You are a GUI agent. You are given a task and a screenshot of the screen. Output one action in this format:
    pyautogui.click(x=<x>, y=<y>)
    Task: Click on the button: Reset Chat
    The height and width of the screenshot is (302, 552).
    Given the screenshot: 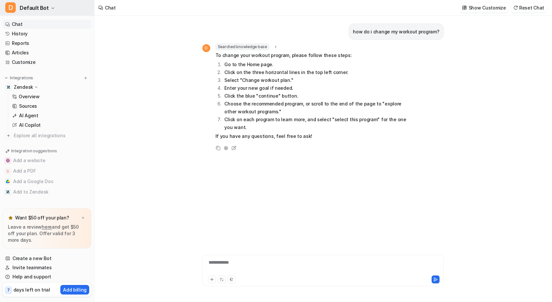 What is the action you would take?
    pyautogui.click(x=529, y=8)
    